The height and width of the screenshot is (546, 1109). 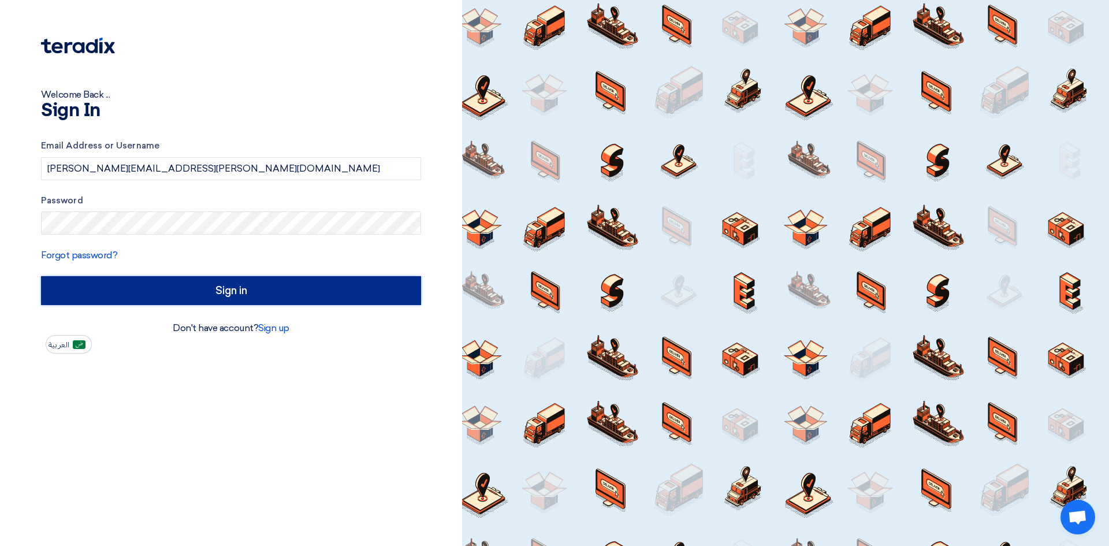 What do you see at coordinates (79, 255) in the screenshot?
I see `a: Forgot password?` at bounding box center [79, 255].